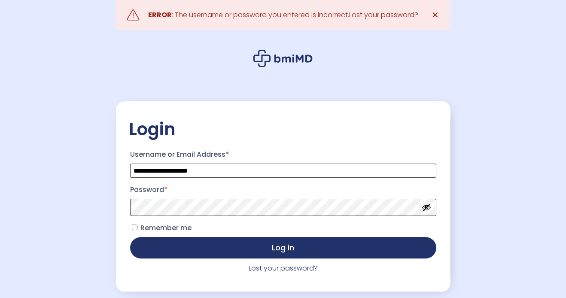 The height and width of the screenshot is (298, 566). I want to click on label: Password, so click(283, 190).